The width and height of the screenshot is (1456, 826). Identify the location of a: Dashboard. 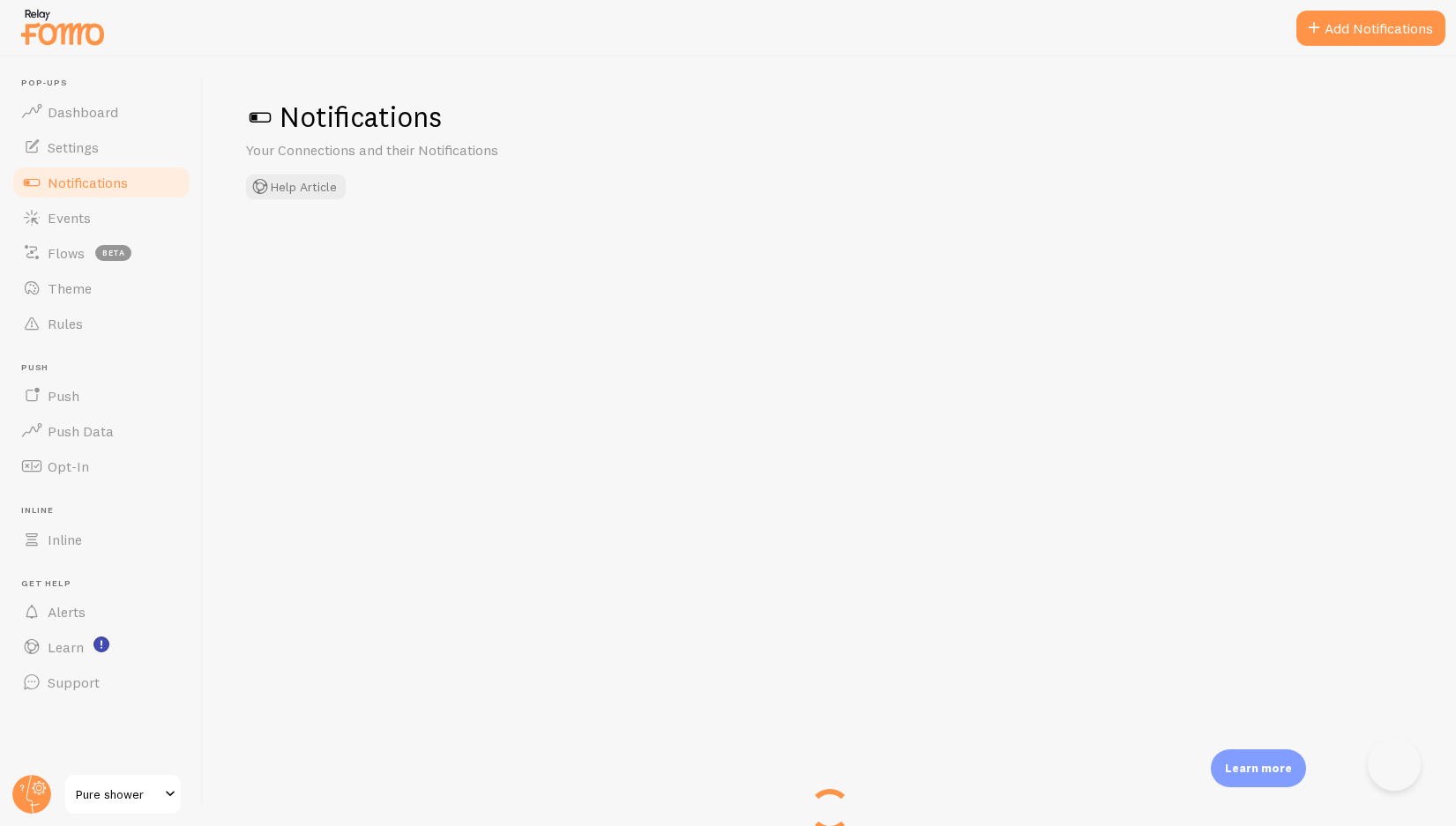
(102, 112).